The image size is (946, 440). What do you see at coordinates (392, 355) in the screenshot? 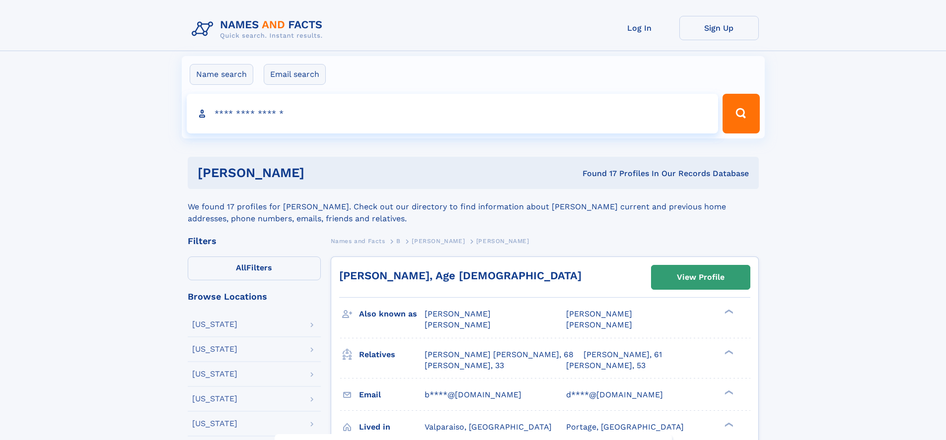
I see `h3: Relatives` at bounding box center [392, 355].